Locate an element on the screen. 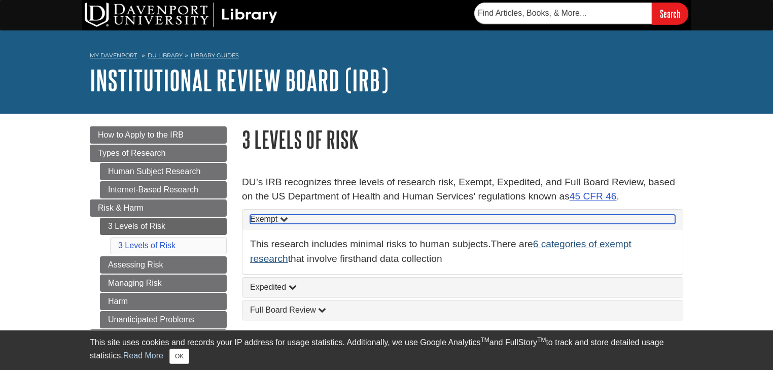 The width and height of the screenshot is (773, 370). a: Managing Risk is located at coordinates (163, 283).